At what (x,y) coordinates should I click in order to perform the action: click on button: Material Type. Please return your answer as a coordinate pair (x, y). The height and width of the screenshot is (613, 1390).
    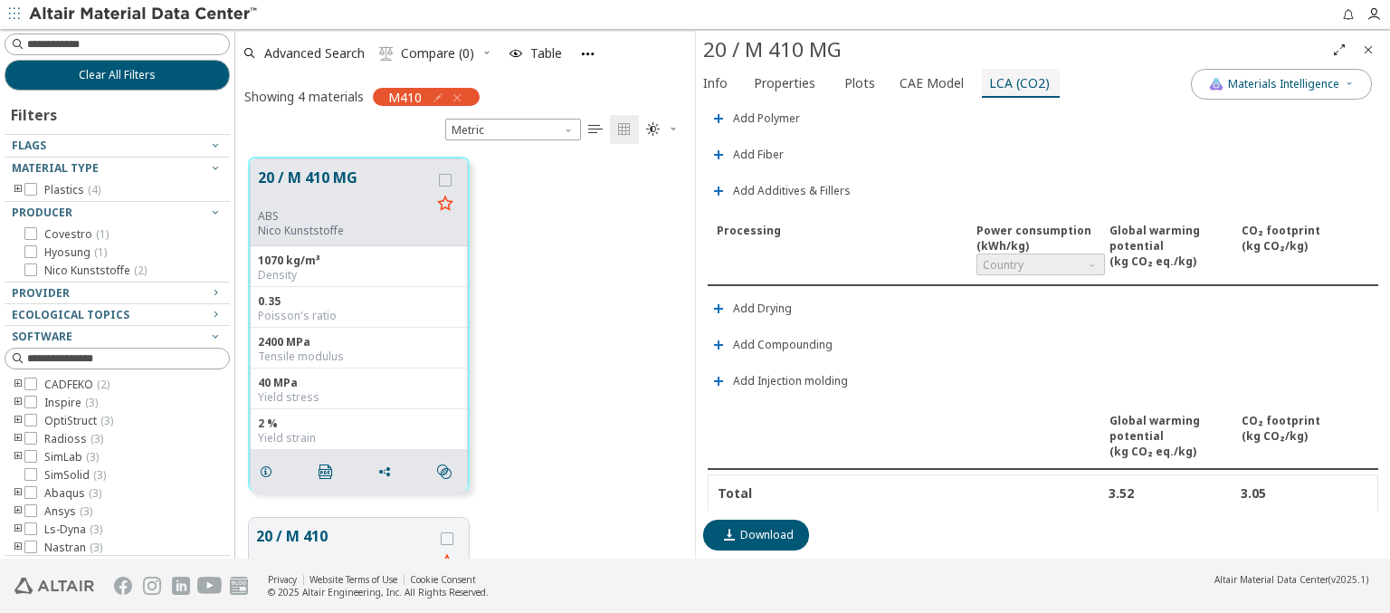
    Looking at the image, I should click on (117, 168).